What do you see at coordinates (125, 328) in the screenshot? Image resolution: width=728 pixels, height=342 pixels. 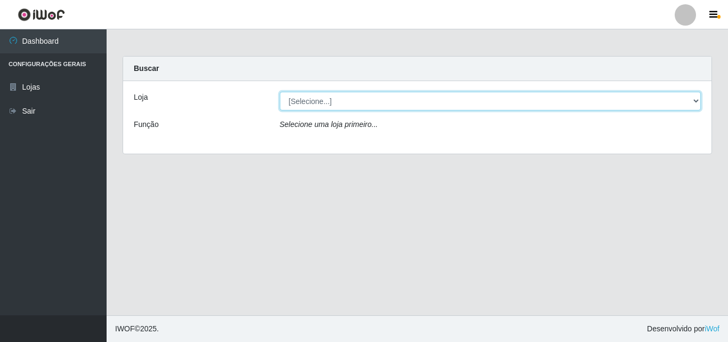 I see `span: IWOF` at bounding box center [125, 328].